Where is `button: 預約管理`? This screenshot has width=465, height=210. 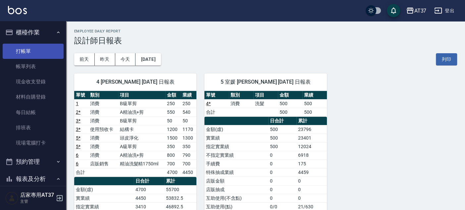 button: 預約管理 is located at coordinates (33, 162).